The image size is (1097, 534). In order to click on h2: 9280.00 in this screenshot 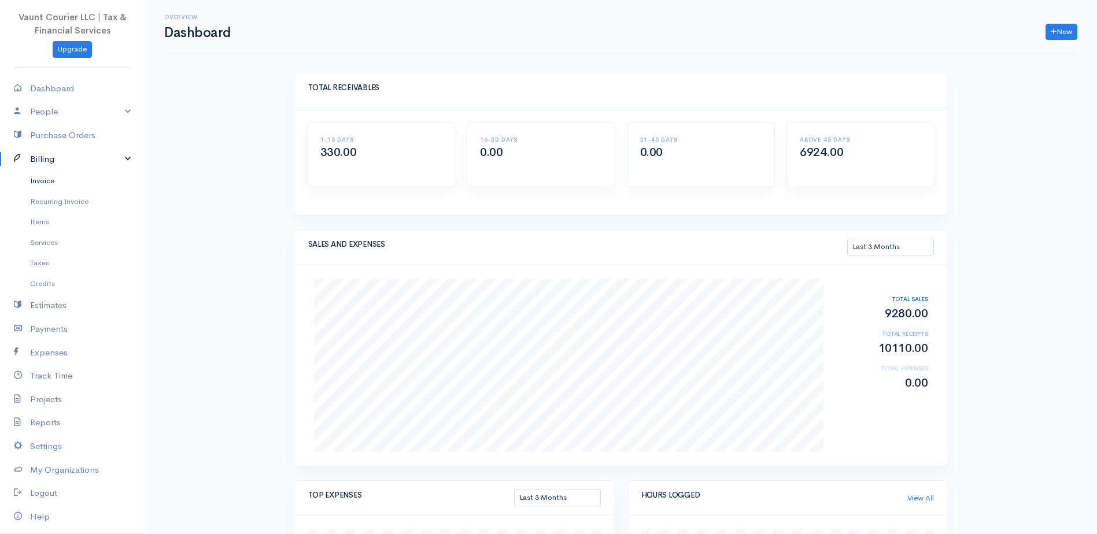, I will do `click(881, 314)`.